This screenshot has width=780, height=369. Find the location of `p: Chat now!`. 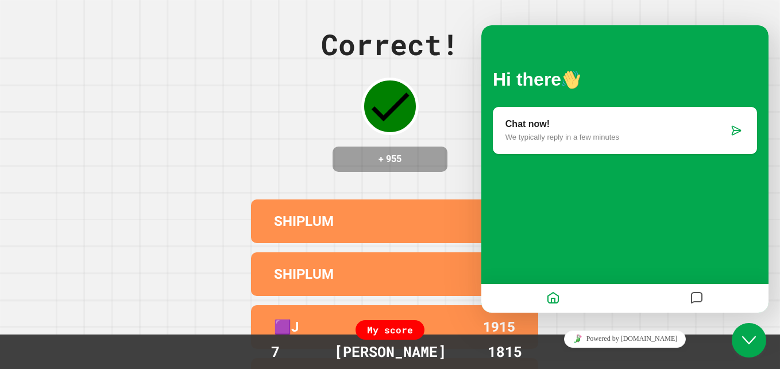

p: Chat now! is located at coordinates (135, 99).